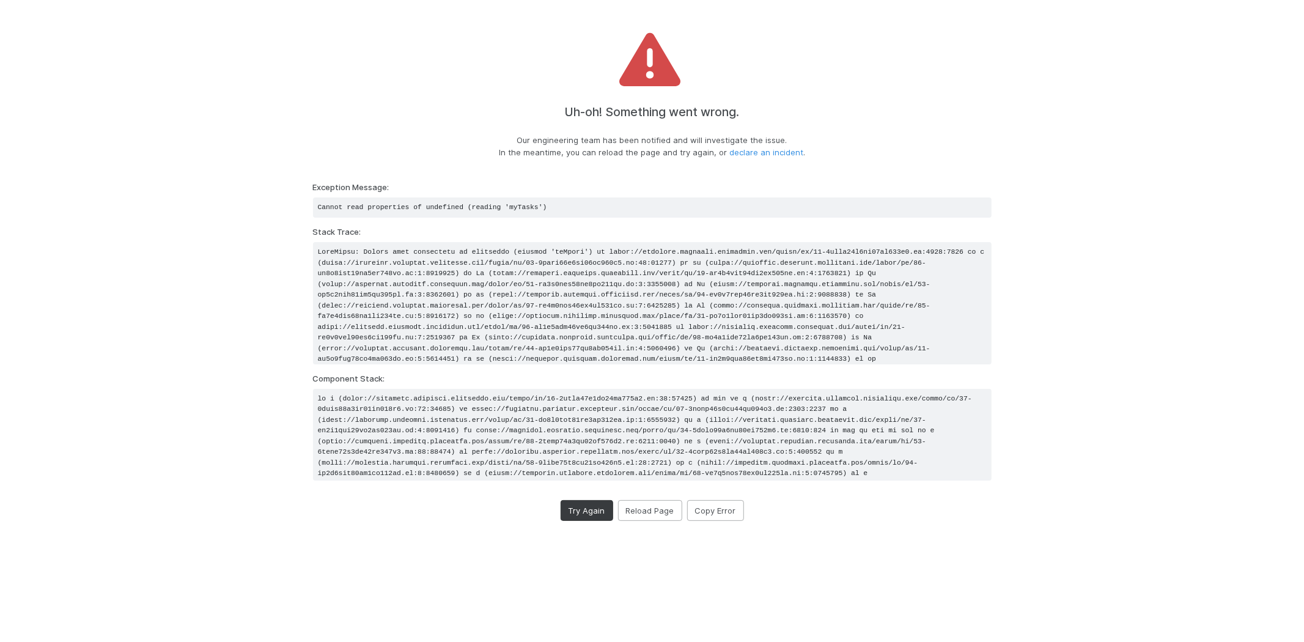 The image size is (1304, 642). I want to click on button: Try Again, so click(587, 511).